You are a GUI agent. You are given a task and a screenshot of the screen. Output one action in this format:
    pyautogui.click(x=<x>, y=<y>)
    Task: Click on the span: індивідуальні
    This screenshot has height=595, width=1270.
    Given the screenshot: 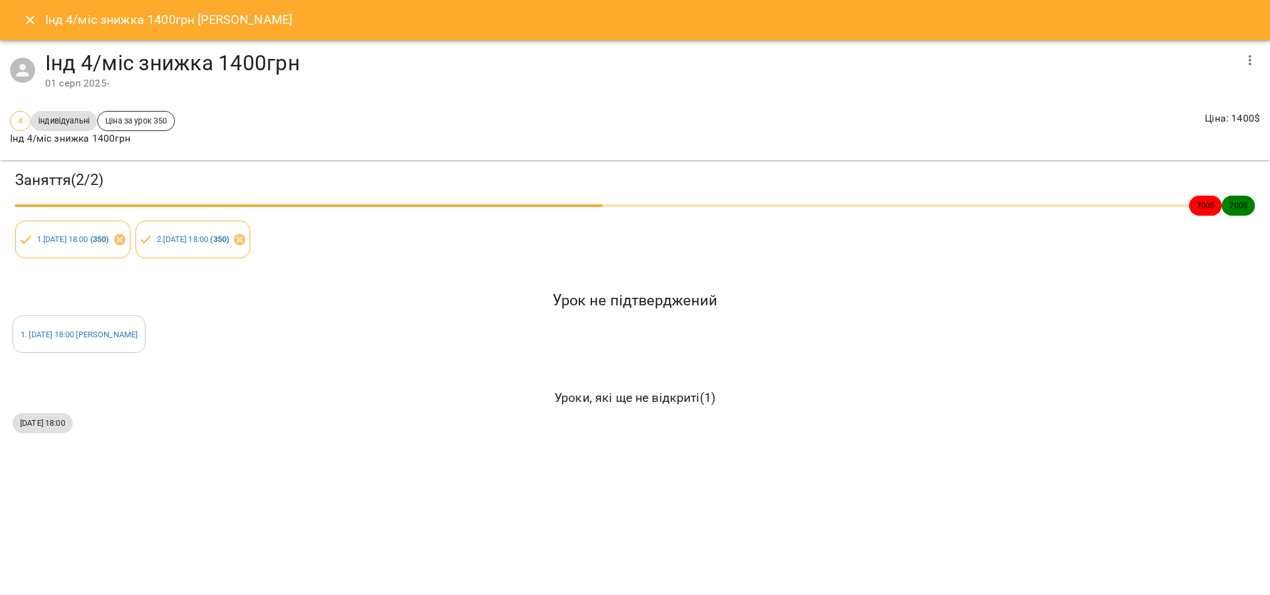 What is the action you would take?
    pyautogui.click(x=64, y=120)
    